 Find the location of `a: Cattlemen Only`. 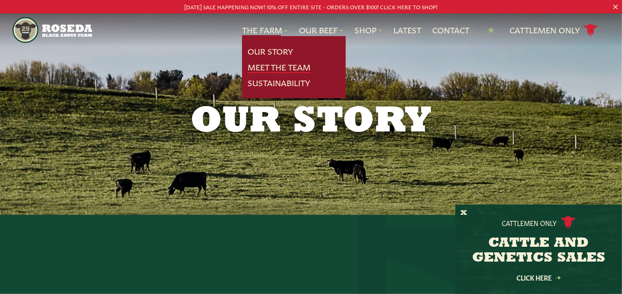

a: Cattlemen Only is located at coordinates (554, 30).